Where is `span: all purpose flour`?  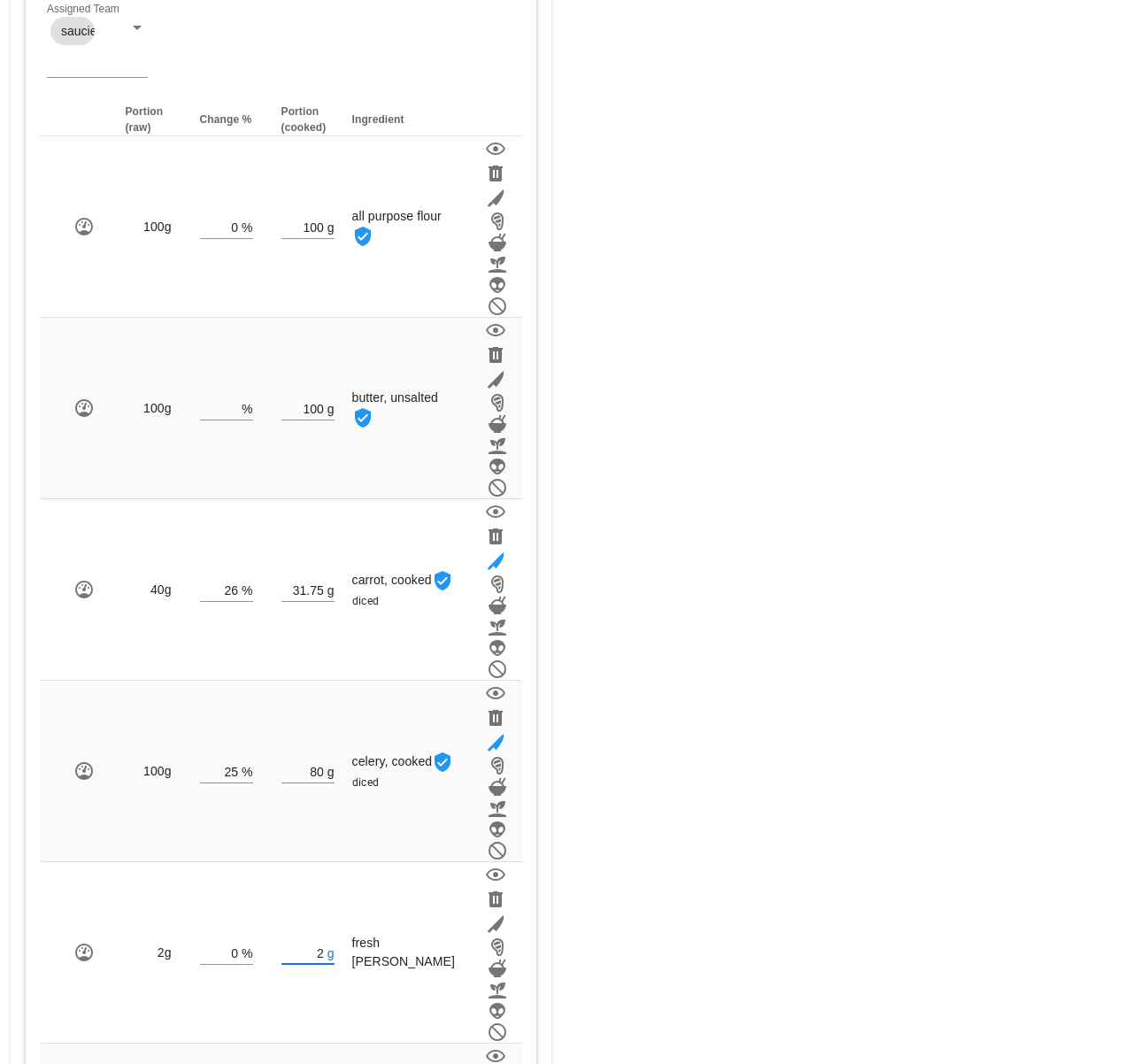
span: all purpose flour is located at coordinates (397, 226).